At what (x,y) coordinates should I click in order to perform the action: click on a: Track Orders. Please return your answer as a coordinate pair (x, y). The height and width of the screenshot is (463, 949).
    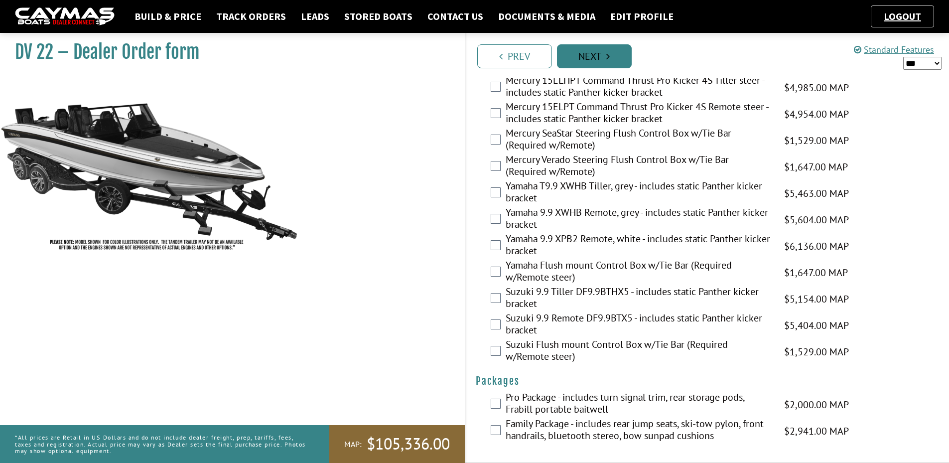
    Looking at the image, I should click on (251, 16).